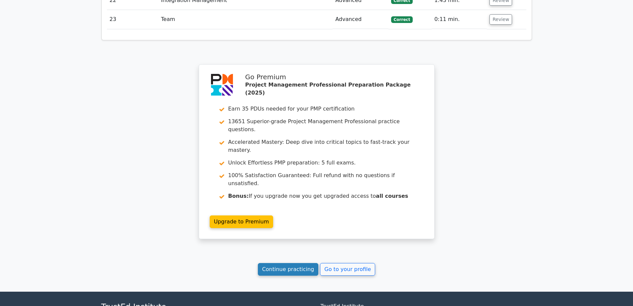  I want to click on a: Continue practicing, so click(288, 269).